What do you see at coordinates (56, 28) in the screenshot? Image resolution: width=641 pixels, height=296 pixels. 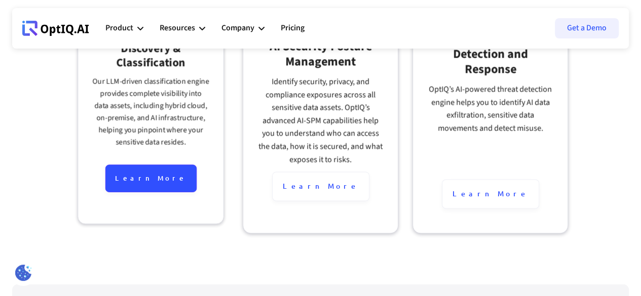 I see `a: Webflow Homepage` at bounding box center [56, 28].